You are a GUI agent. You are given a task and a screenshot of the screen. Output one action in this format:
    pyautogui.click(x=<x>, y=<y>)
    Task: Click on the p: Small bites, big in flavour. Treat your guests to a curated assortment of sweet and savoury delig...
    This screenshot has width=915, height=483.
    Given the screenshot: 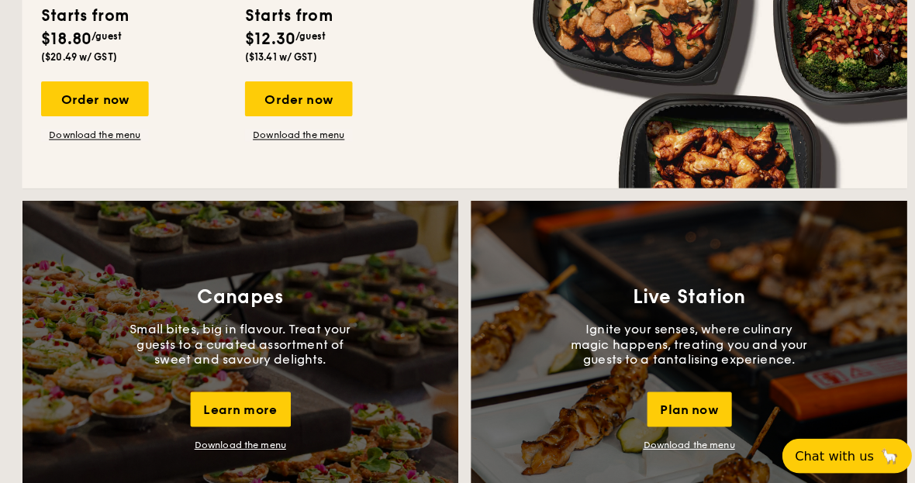 What is the action you would take?
    pyautogui.click(x=237, y=337)
    